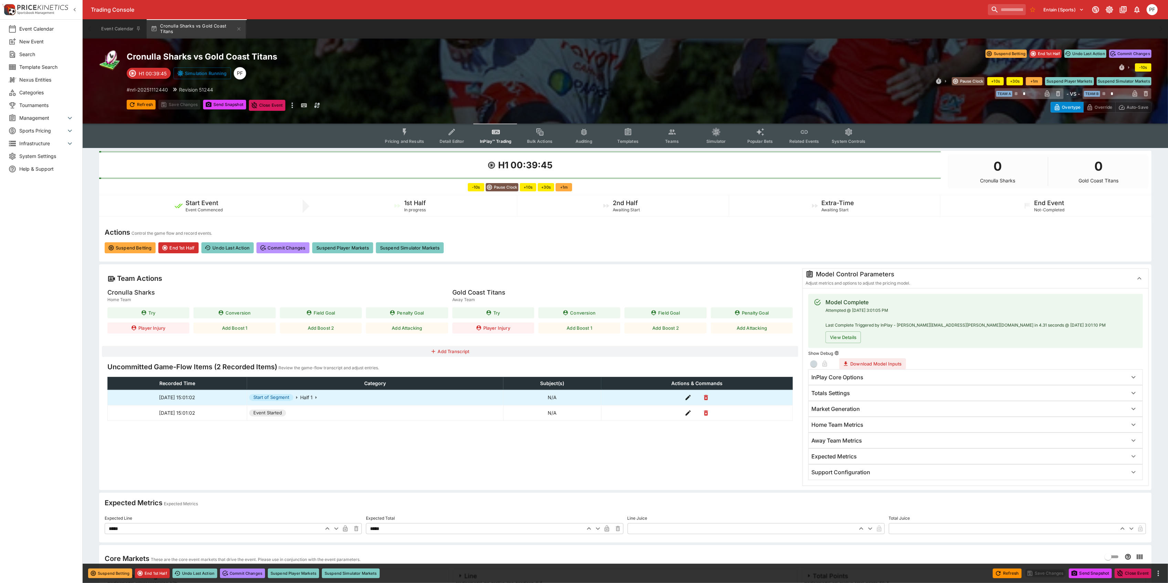 The height and width of the screenshot is (583, 1168). What do you see at coordinates (196, 29) in the screenshot?
I see `button: Cronulla Sharks vs Gold Coast Titans` at bounding box center [196, 29].